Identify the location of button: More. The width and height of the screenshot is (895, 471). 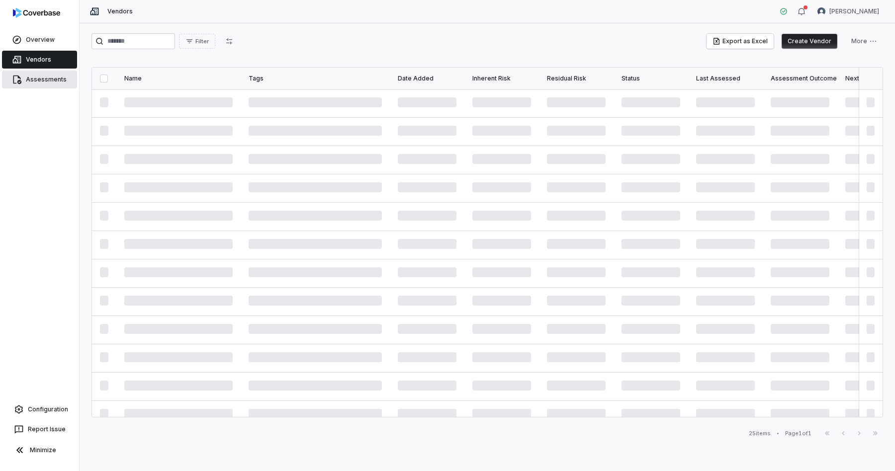
(864, 41).